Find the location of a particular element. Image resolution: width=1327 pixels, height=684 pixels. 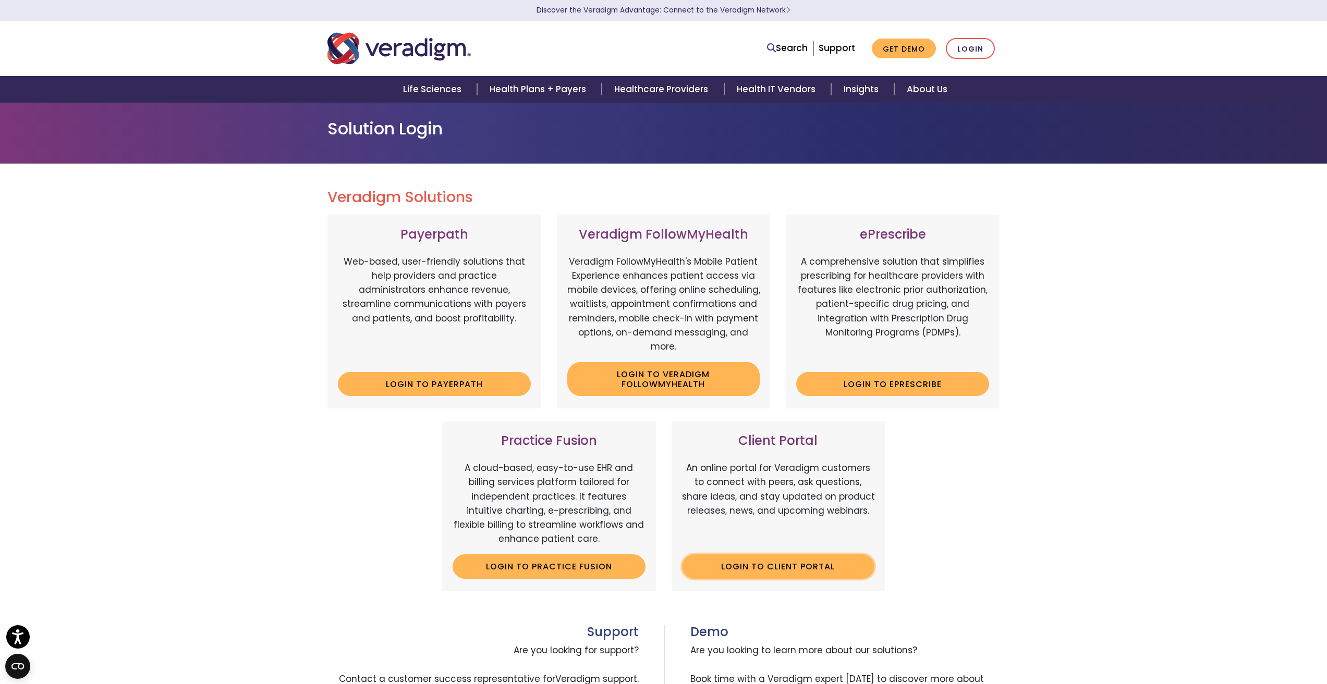

p: A comprehensive solution that simplifies prescribing for healthcare providers with features like ... is located at coordinates (892, 310).